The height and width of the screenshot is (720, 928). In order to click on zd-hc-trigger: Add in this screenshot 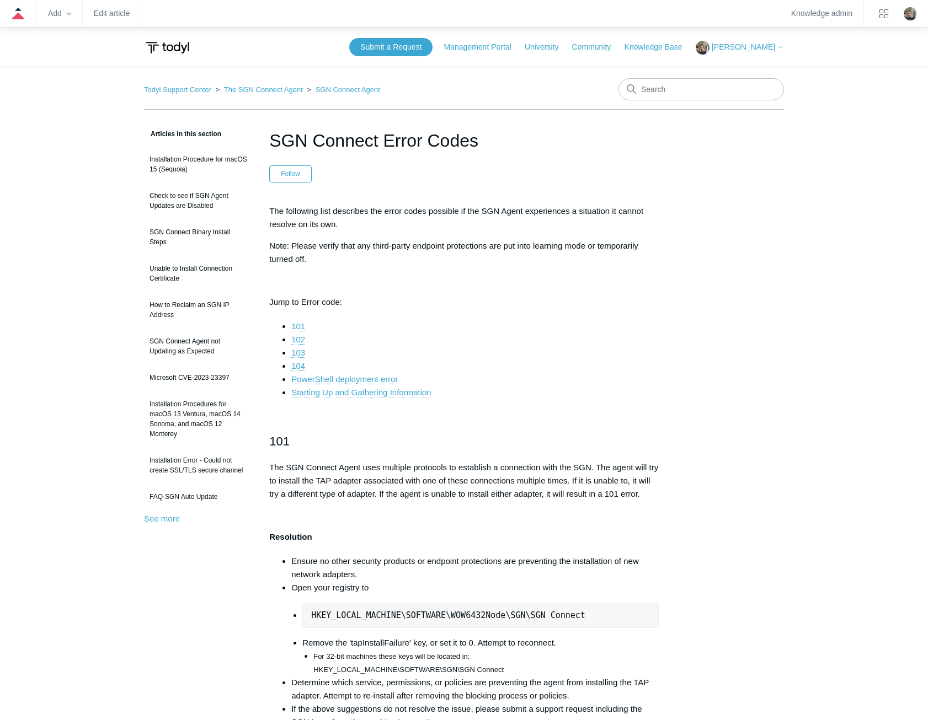, I will do `click(60, 13)`.